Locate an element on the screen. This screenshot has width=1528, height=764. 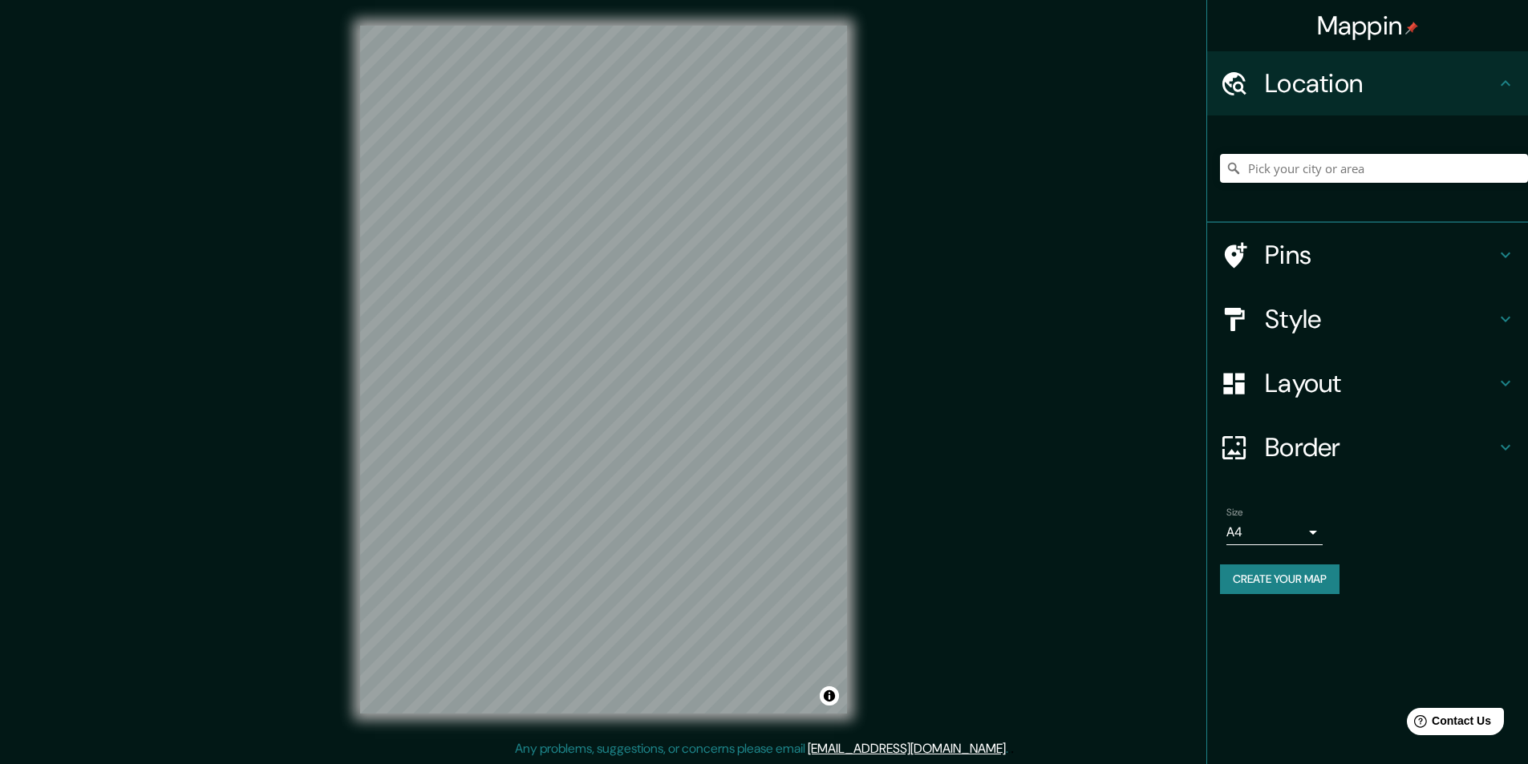
canvas: Map is located at coordinates (603, 370).